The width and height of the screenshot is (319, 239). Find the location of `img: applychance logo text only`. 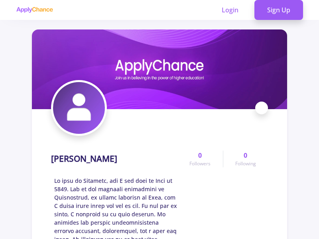

img: applychance logo text only is located at coordinates (34, 10).